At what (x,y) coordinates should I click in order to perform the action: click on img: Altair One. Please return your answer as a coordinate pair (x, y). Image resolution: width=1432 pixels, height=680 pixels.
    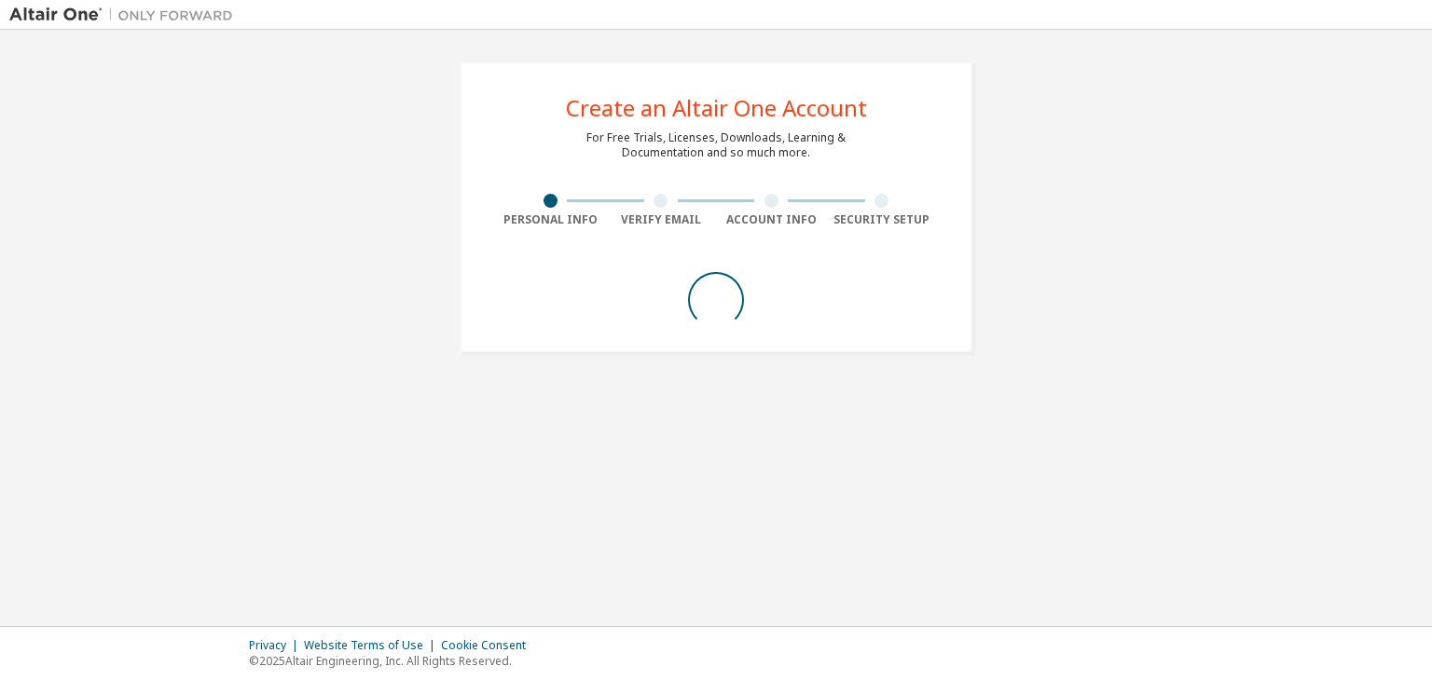
    Looking at the image, I should click on (126, 15).